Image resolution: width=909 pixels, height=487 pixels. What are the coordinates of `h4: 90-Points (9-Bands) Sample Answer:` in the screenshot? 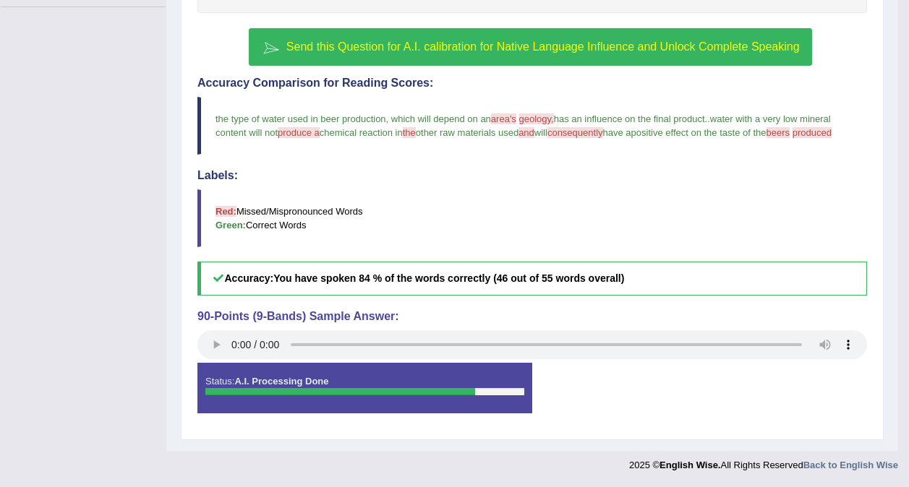 It's located at (532, 317).